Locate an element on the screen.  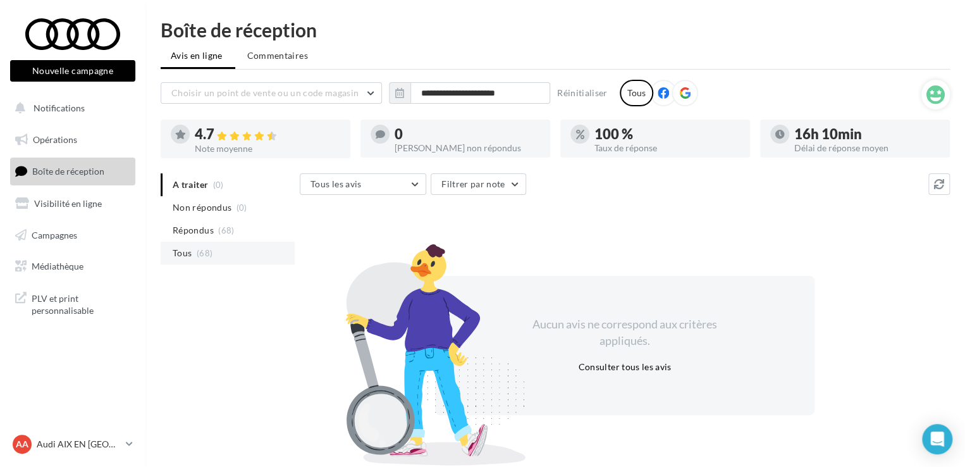
div: 0 is located at coordinates (467, 134).